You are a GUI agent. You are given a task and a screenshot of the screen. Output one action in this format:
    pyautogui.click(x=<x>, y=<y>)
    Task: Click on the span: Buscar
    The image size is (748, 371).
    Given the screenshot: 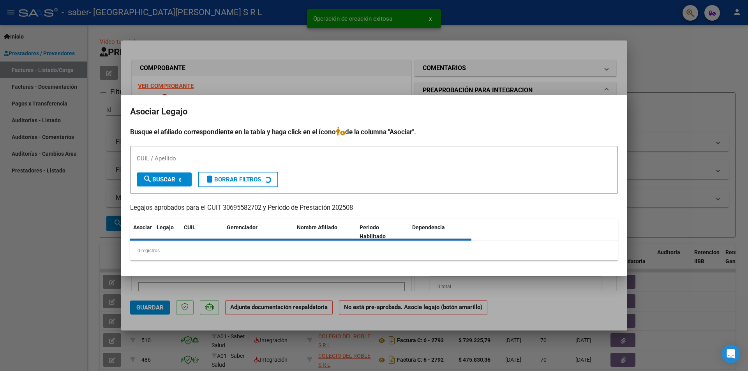 What is the action you would take?
    pyautogui.click(x=159, y=180)
    